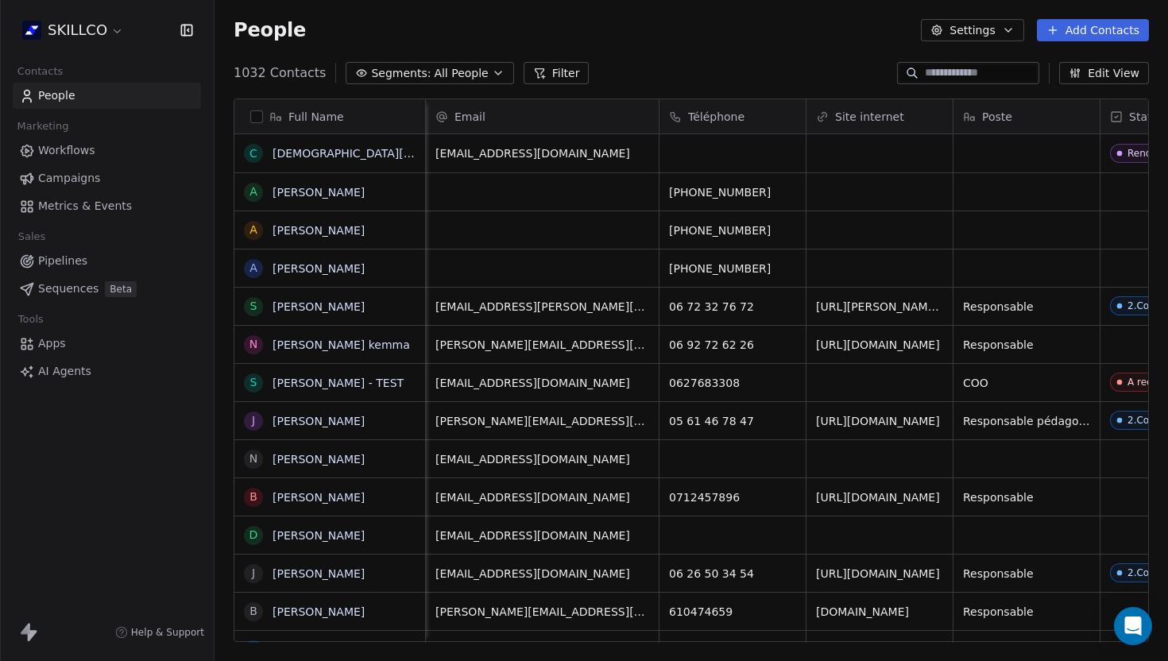 Image resolution: width=1168 pixels, height=661 pixels. I want to click on span: Workflows, so click(67, 150).